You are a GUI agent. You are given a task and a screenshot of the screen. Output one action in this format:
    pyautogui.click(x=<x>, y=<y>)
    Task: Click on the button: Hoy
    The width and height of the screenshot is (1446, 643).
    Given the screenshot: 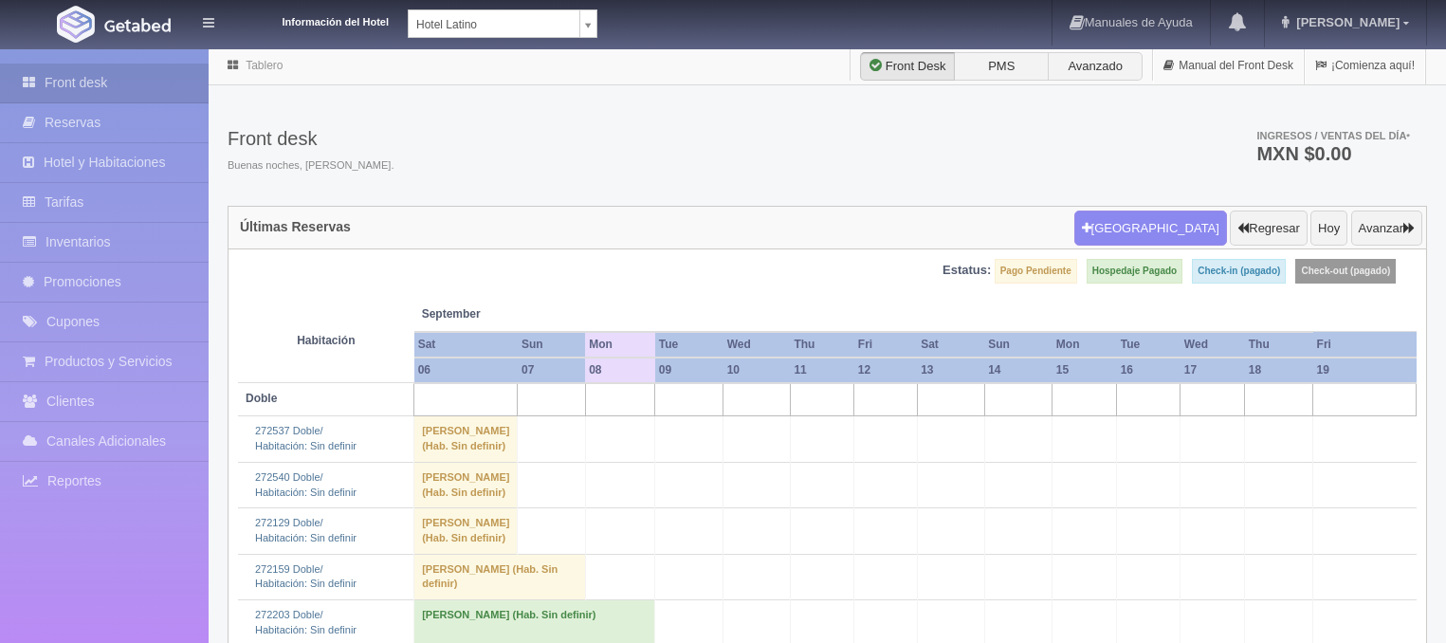 What is the action you would take?
    pyautogui.click(x=1329, y=229)
    